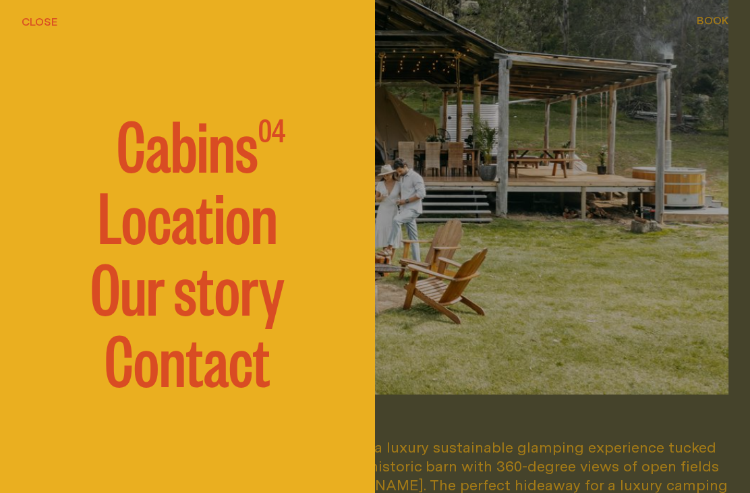 Image resolution: width=750 pixels, height=493 pixels. Describe the element at coordinates (39, 22) in the screenshot. I see `button: hide menu` at that location.